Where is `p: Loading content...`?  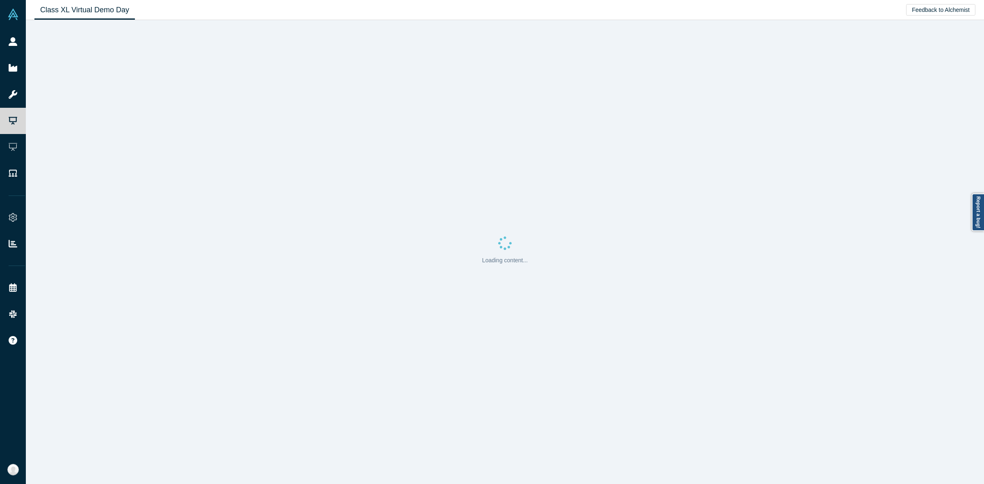
p: Loading content... is located at coordinates (505, 260).